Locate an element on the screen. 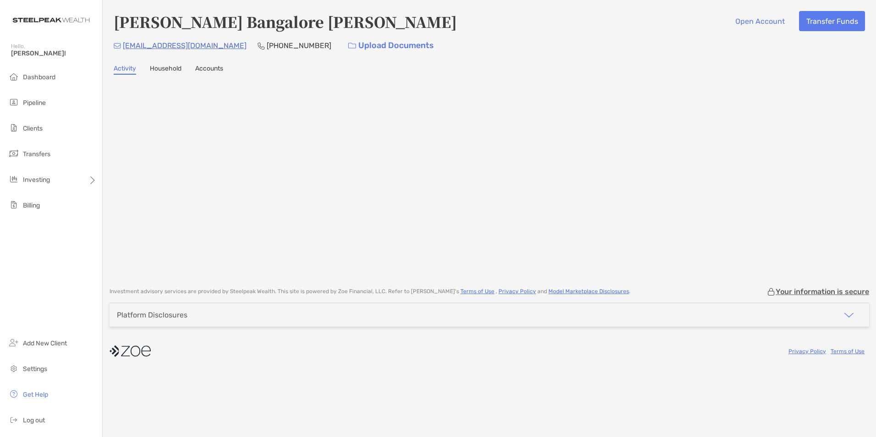 The image size is (876, 437). p: Your information is secure is located at coordinates (823, 291).